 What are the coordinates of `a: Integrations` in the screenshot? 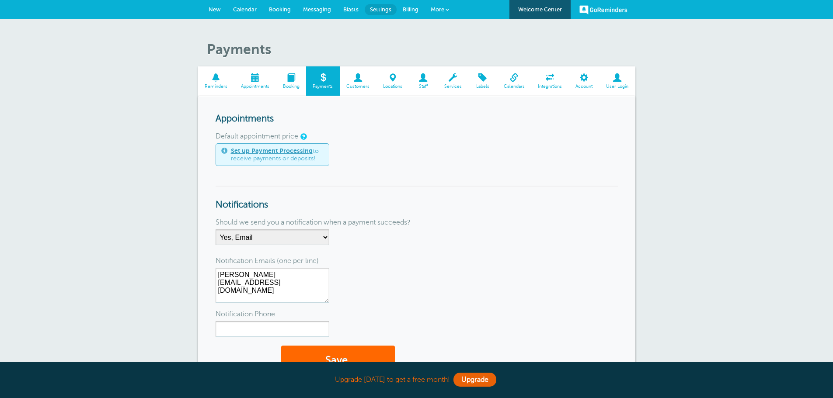 It's located at (550, 81).